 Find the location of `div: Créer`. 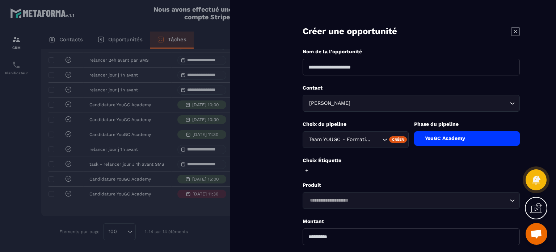

div: Créer is located at coordinates (398, 139).